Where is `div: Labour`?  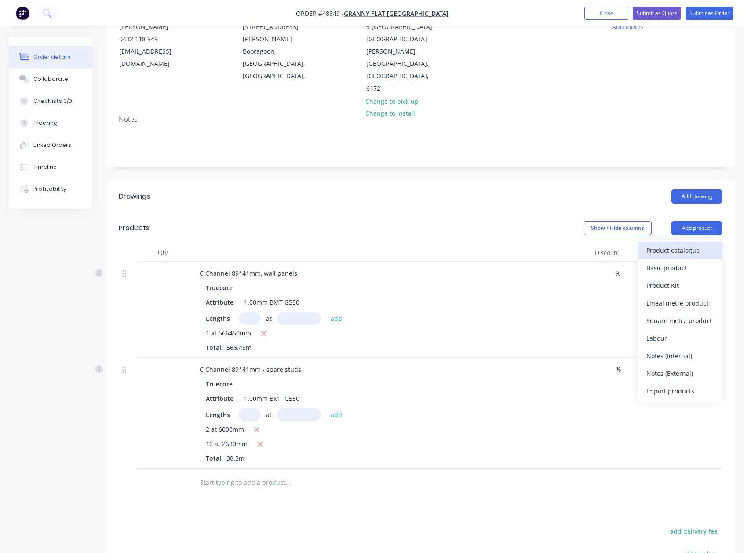 div: Labour is located at coordinates (681, 338).